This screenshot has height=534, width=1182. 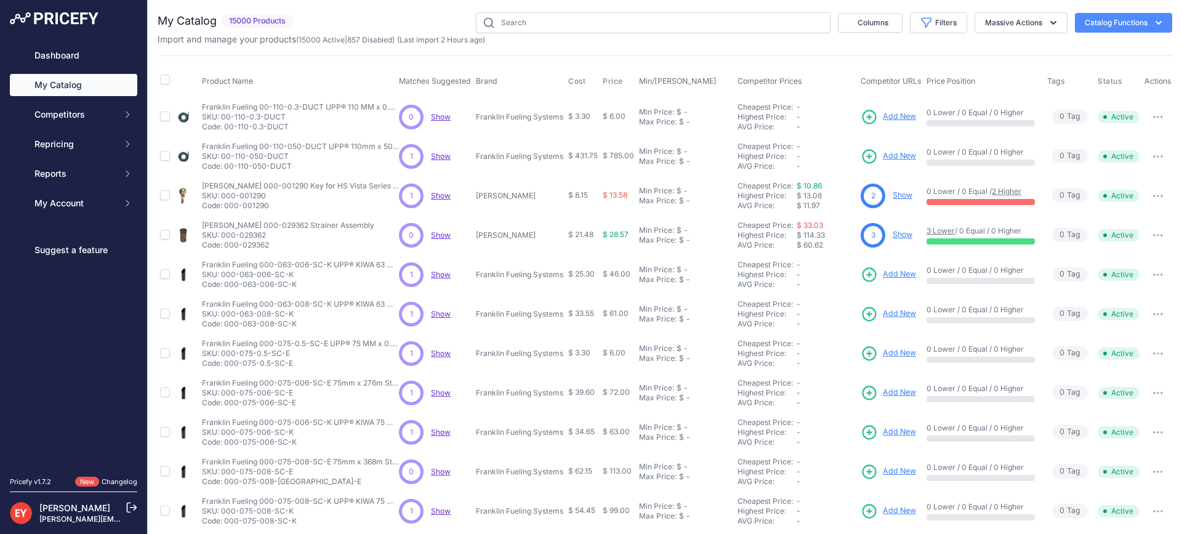 What do you see at coordinates (618, 155) in the screenshot?
I see `span: $ 785.00` at bounding box center [618, 155].